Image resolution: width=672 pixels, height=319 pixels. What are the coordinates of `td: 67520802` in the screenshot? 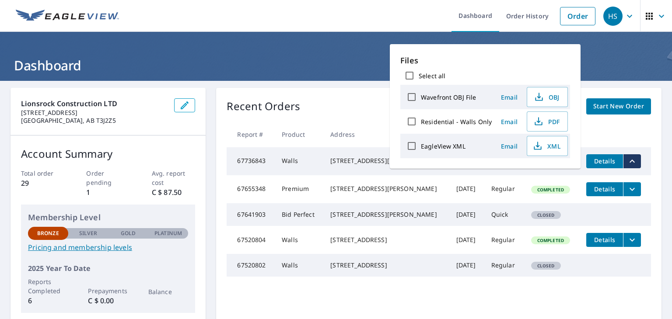 It's located at (251, 266).